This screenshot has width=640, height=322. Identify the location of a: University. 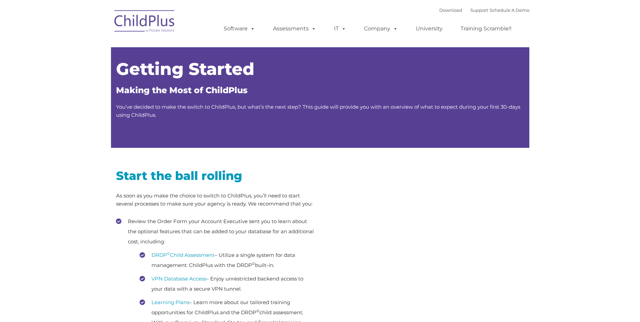
(429, 29).